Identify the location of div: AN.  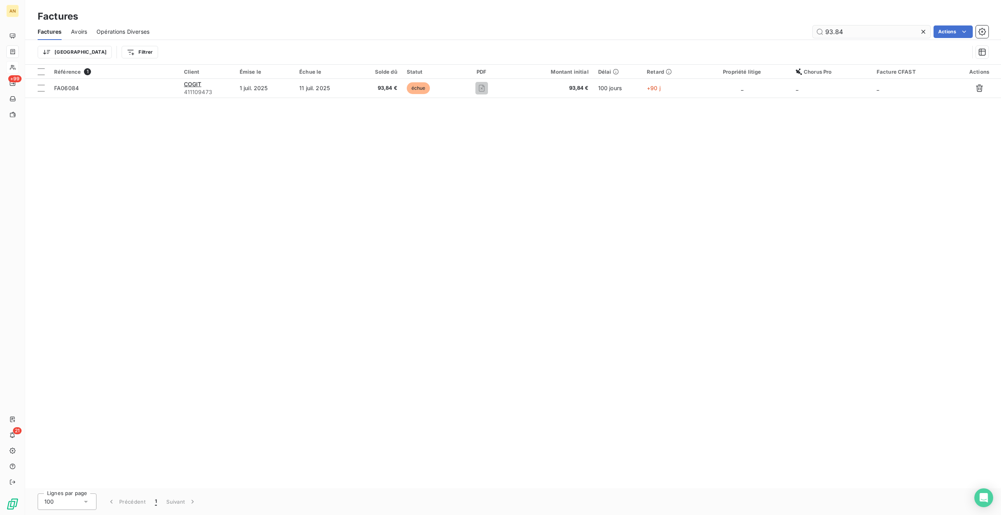
(13, 11).